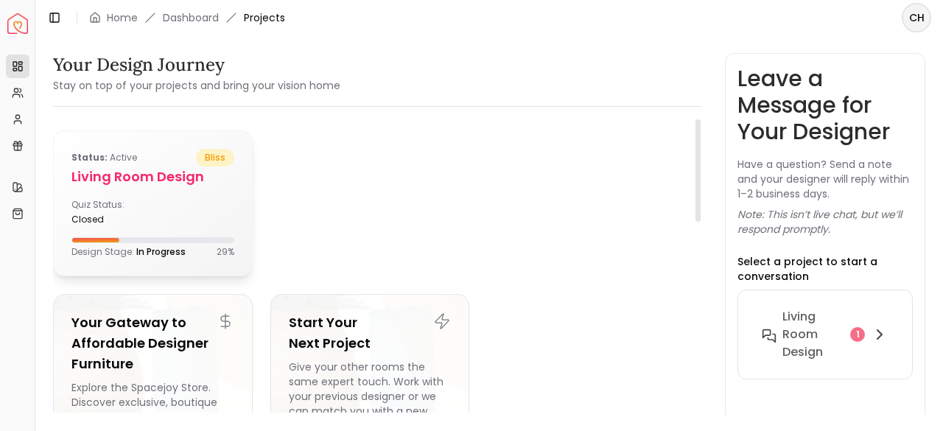 The width and height of the screenshot is (943, 431). Describe the element at coordinates (128, 252) in the screenshot. I see `p: Design Stage:` at that location.